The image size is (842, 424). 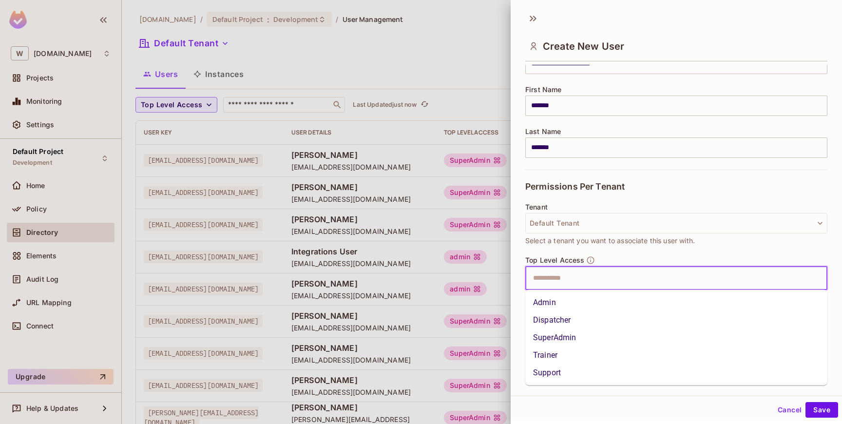 I want to click on button: Save, so click(x=821, y=410).